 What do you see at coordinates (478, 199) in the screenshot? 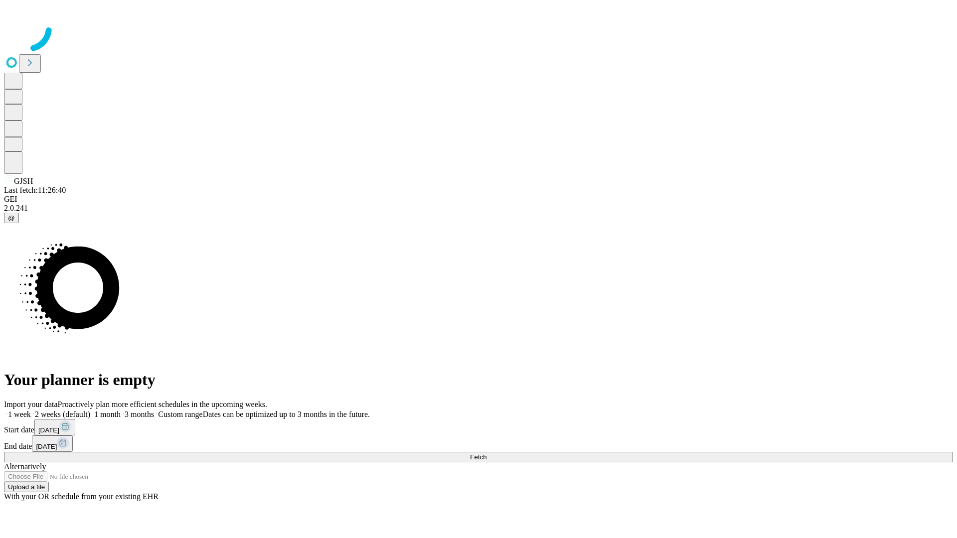
I see `div: GEI` at bounding box center [478, 199].